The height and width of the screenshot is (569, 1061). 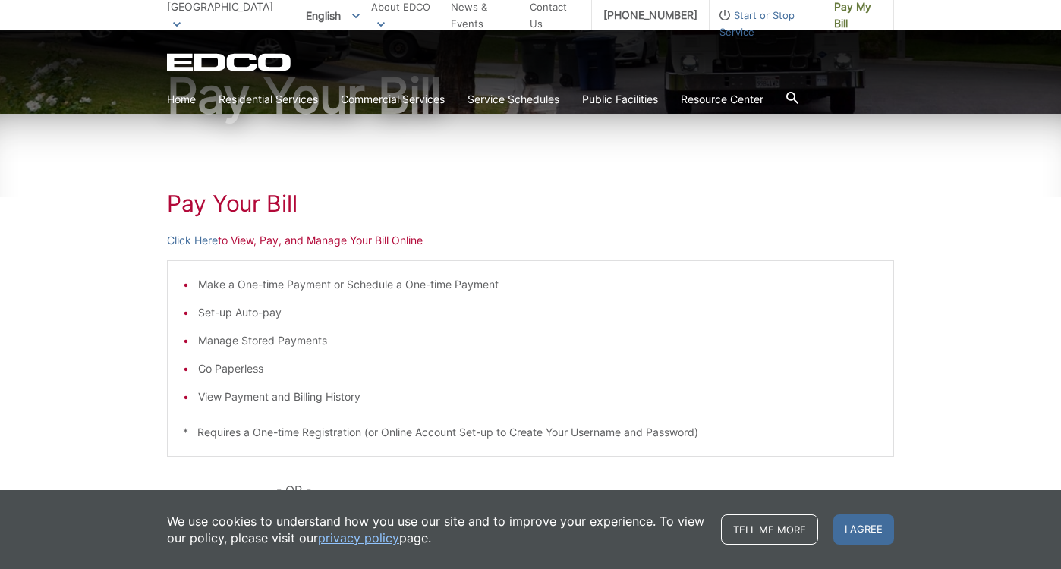 I want to click on li: Make a One-time Payment or Schedule a One-time Payment, so click(x=538, y=285).